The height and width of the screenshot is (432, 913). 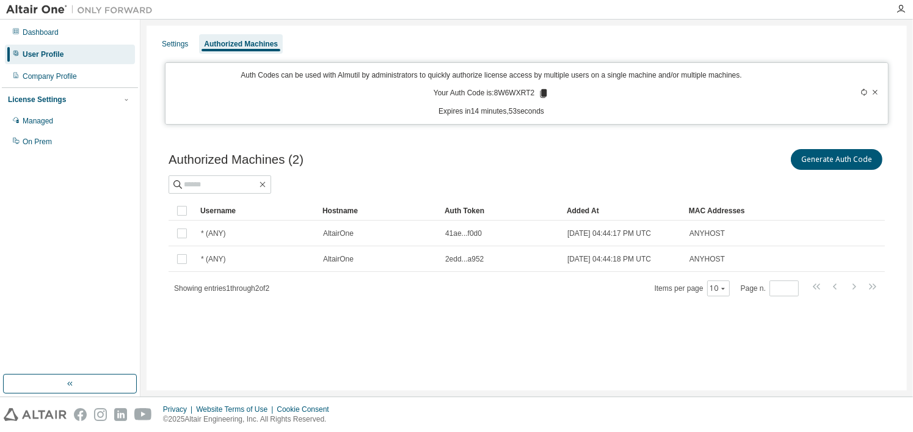 I want to click on p: © 2025 Altair Engineering, Inc. All Rights Reserved., so click(x=250, y=419).